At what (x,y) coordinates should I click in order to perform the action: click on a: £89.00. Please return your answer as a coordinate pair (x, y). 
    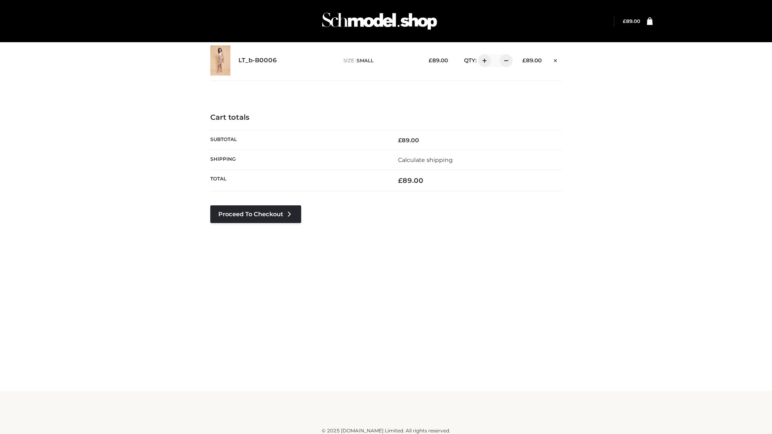
    Looking at the image, I should click on (631, 21).